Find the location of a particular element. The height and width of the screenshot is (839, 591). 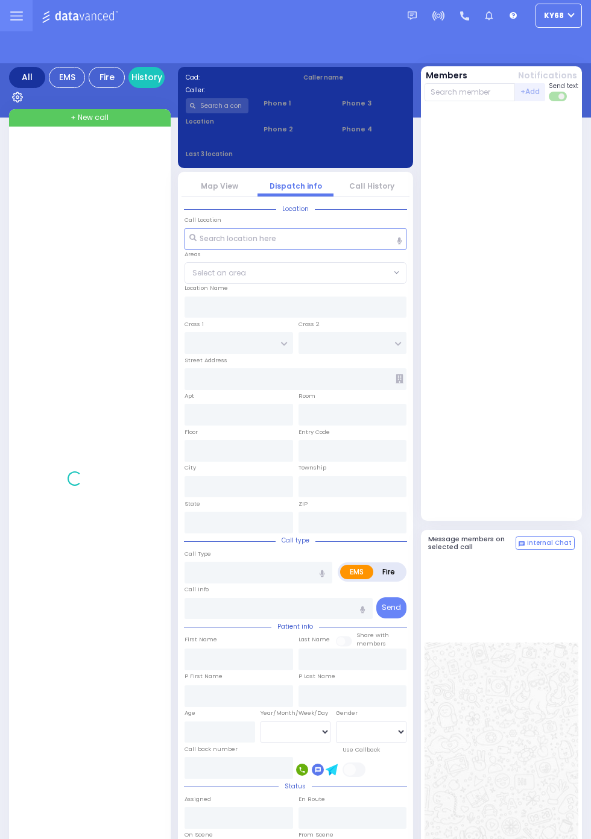

label: ZIP is located at coordinates (303, 504).